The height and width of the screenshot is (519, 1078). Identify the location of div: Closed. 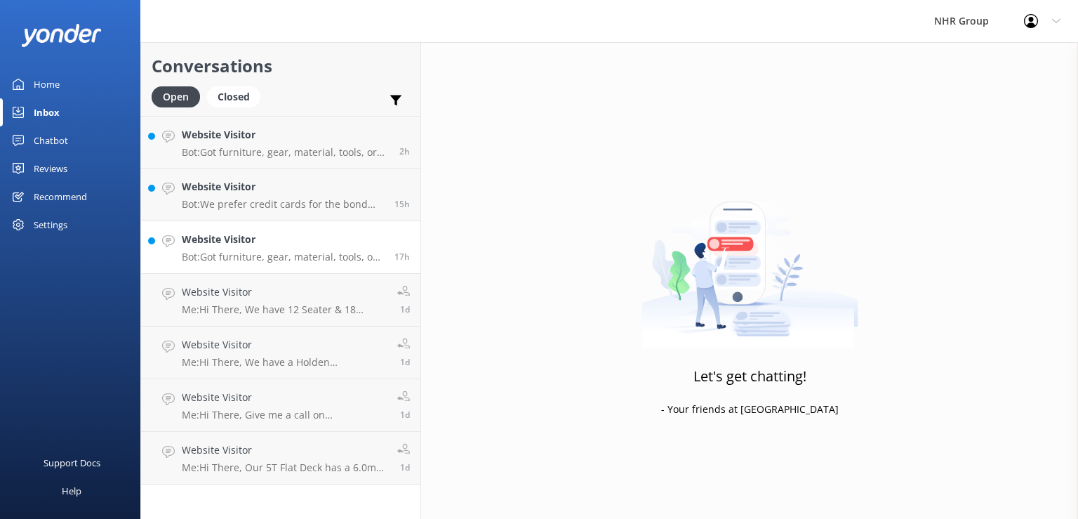
(234, 97).